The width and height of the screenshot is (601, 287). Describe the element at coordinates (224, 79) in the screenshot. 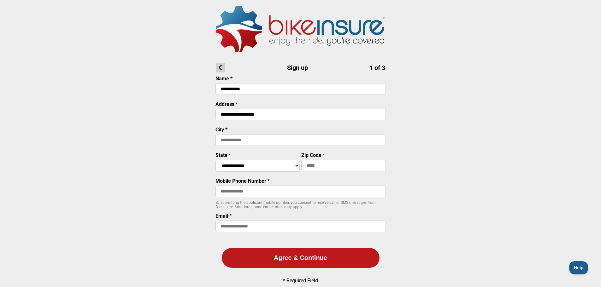

I see `label: Name *` at that location.